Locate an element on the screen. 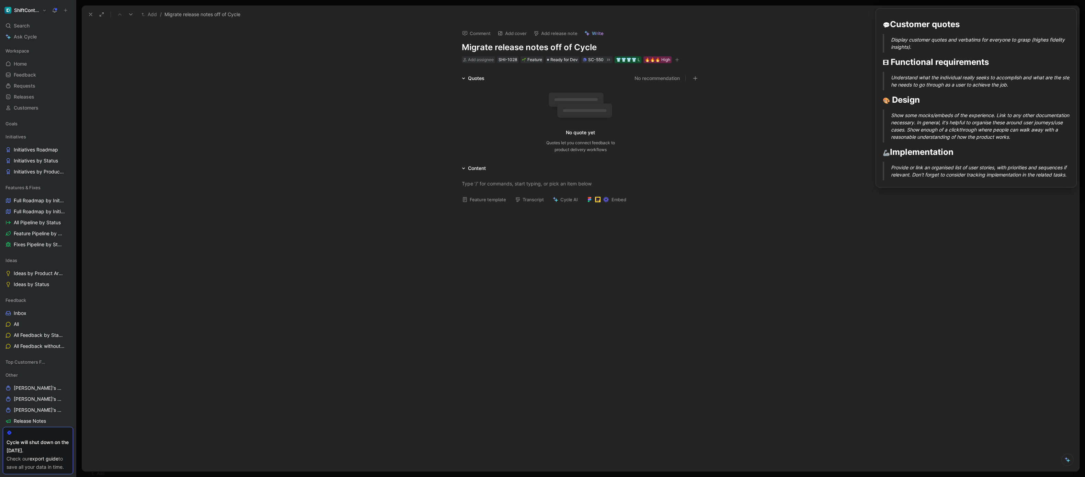 Image resolution: width=1085 pixels, height=477 pixels. span: Migrate release notes off of Cycle is located at coordinates (202, 14).